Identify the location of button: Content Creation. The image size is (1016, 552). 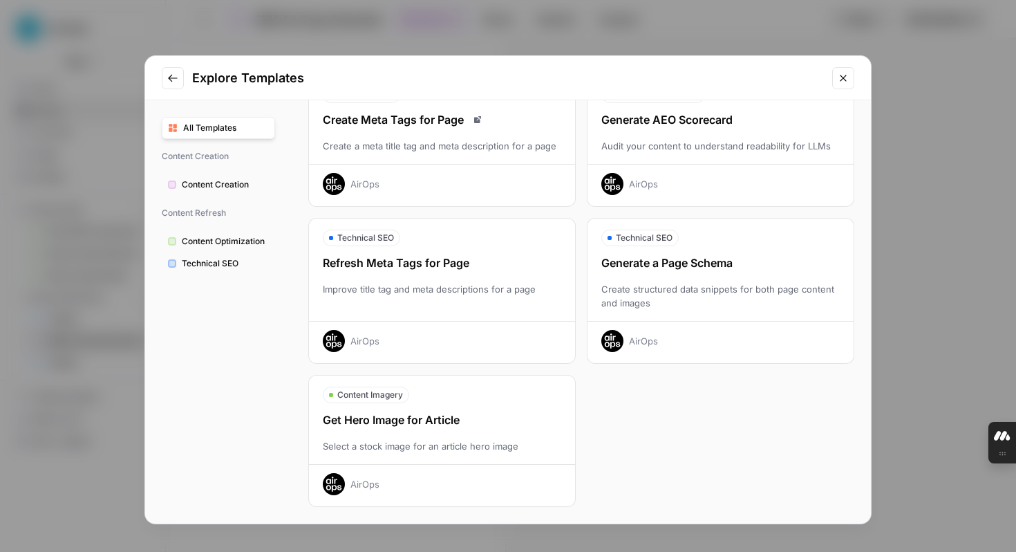
(218, 185).